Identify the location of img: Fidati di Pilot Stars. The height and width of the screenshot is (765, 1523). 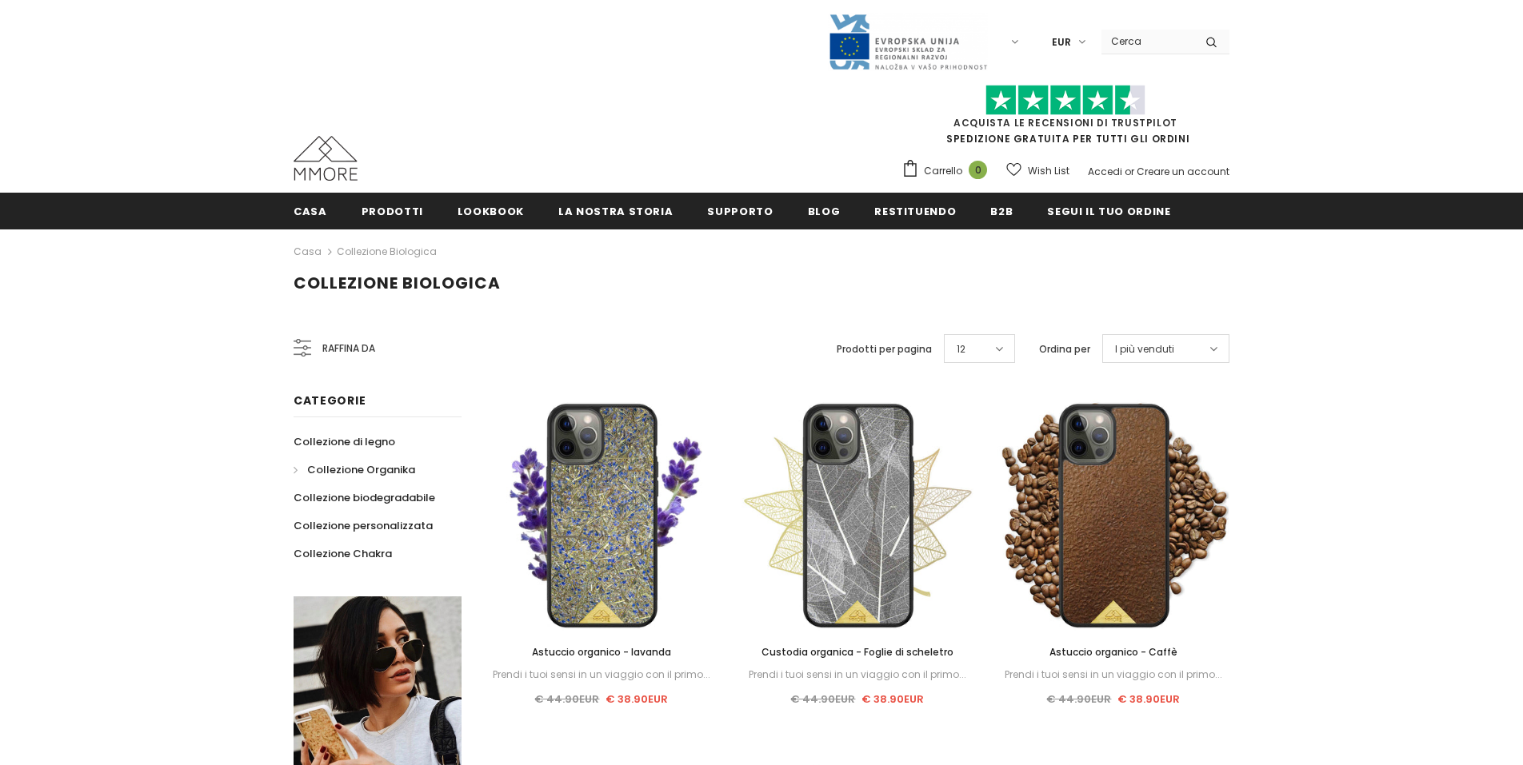
(1065, 100).